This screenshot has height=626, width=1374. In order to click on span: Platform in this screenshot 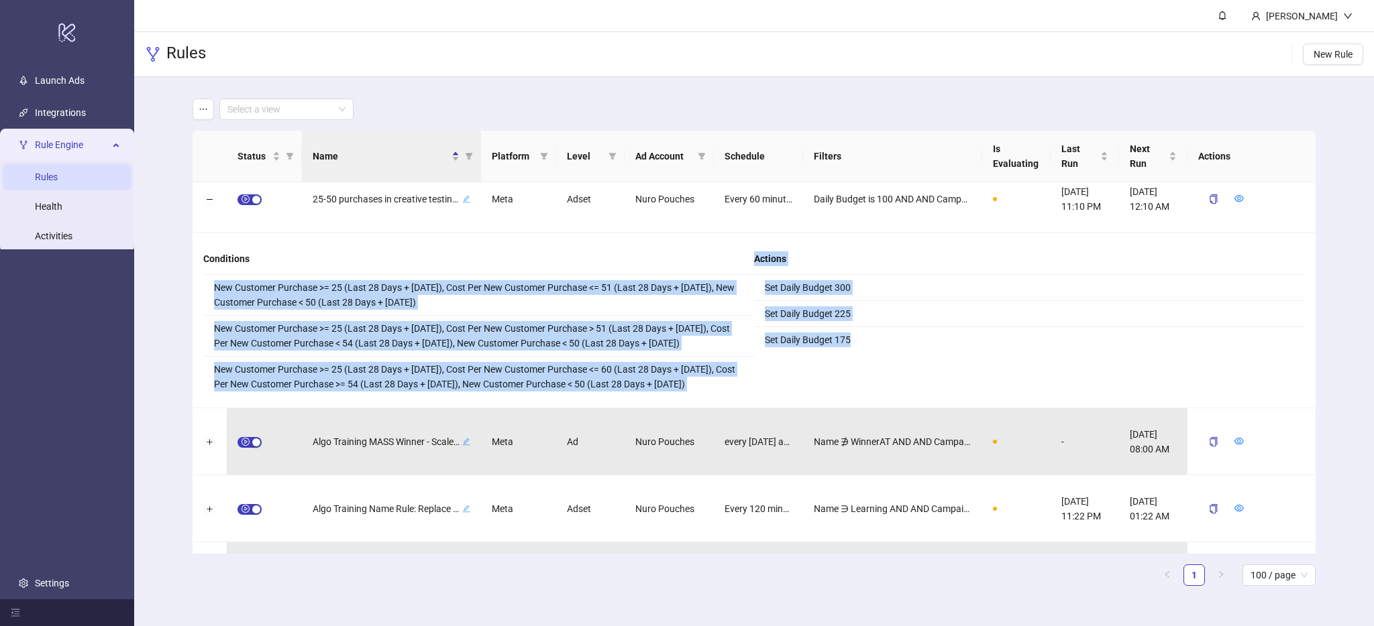, I will do `click(513, 156)`.